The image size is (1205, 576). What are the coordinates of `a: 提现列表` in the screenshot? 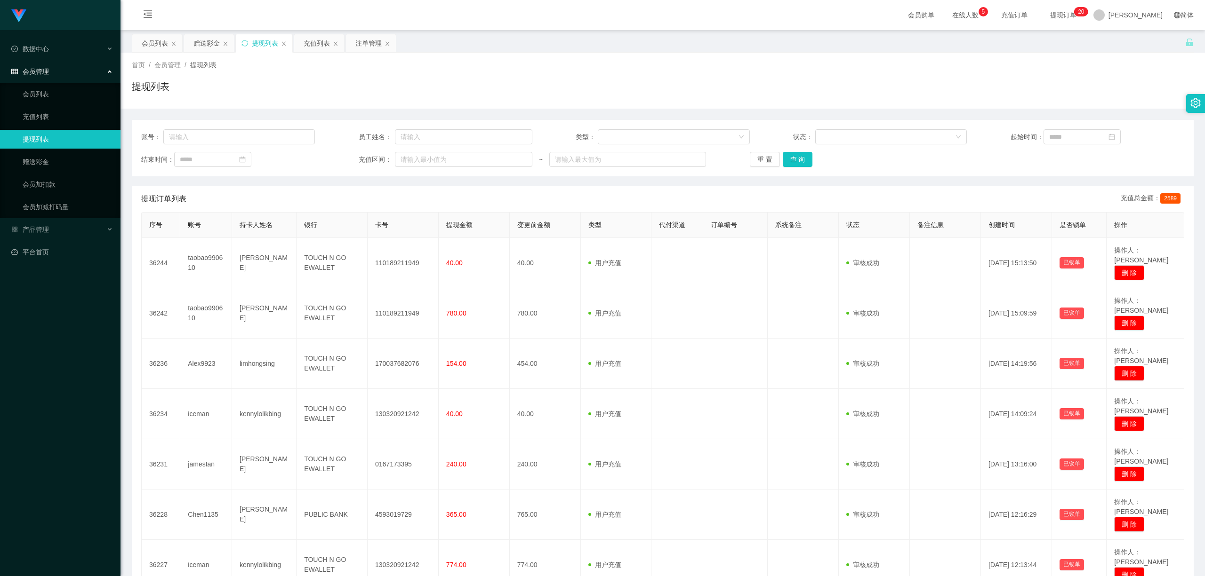 It's located at (68, 139).